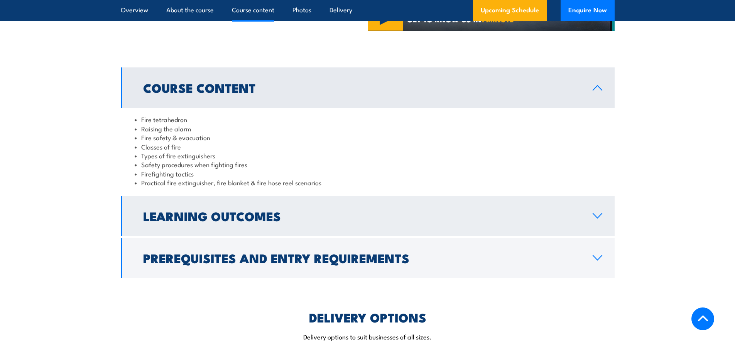 The image size is (735, 351). What do you see at coordinates (368, 155) in the screenshot?
I see `li: Types of fire extinguishers` at bounding box center [368, 155].